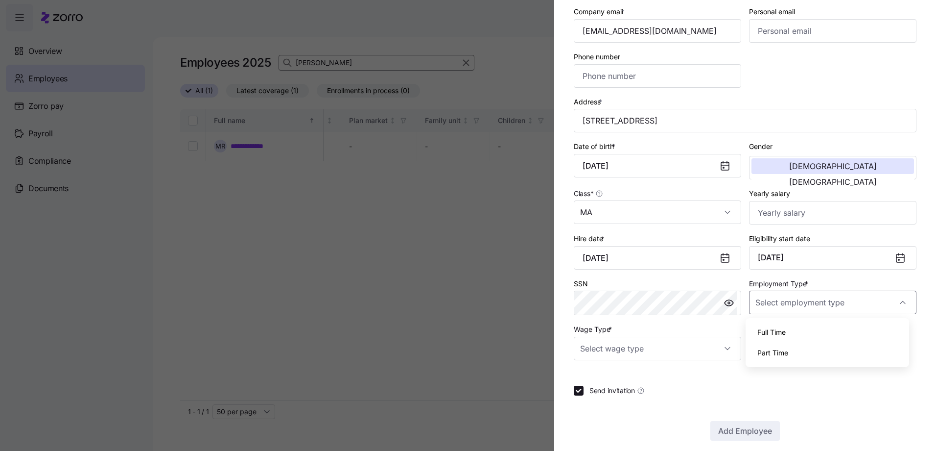 The image size is (936, 451). I want to click on label: Eligibility start date, so click(780, 238).